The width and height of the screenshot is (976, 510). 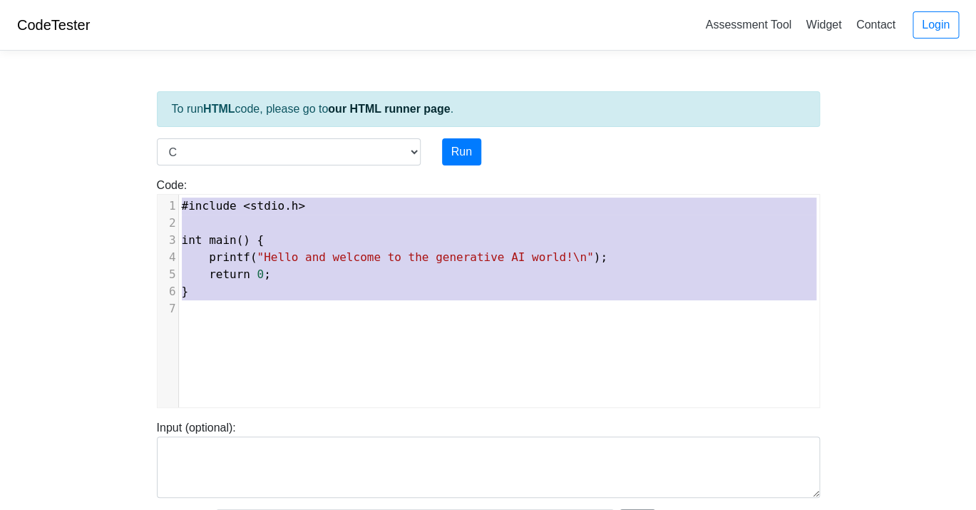 I want to click on div: 5, so click(x=167, y=274).